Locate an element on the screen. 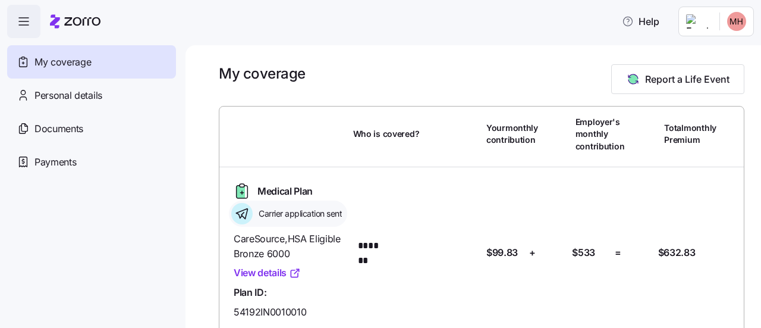  span: Employer's monthly contribution is located at coordinates (600, 134).